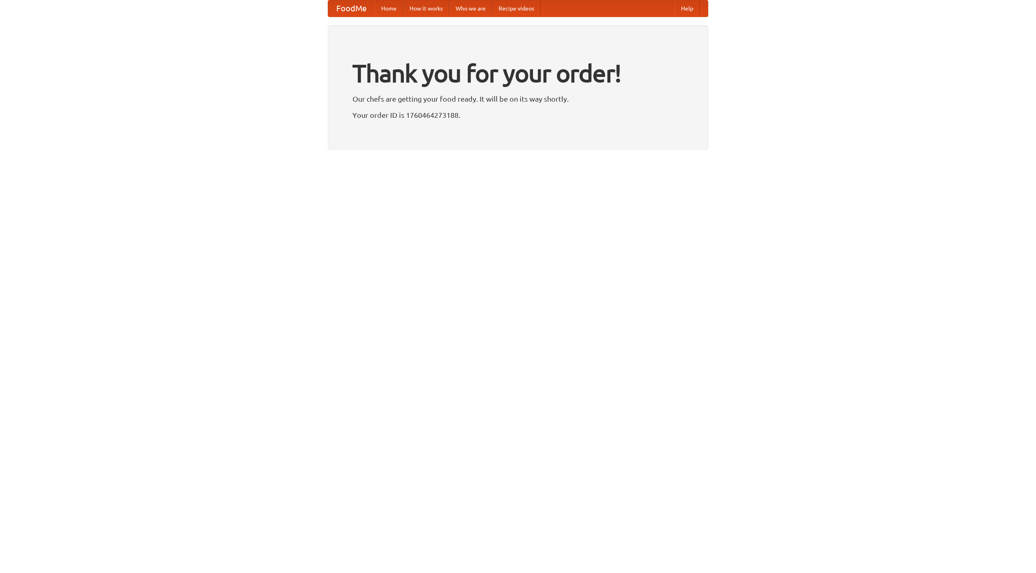 The height and width of the screenshot is (573, 1036). Describe the element at coordinates (518, 99) in the screenshot. I see `p: Our chefs are getting your food ready. It will be on its way shortly.` at that location.